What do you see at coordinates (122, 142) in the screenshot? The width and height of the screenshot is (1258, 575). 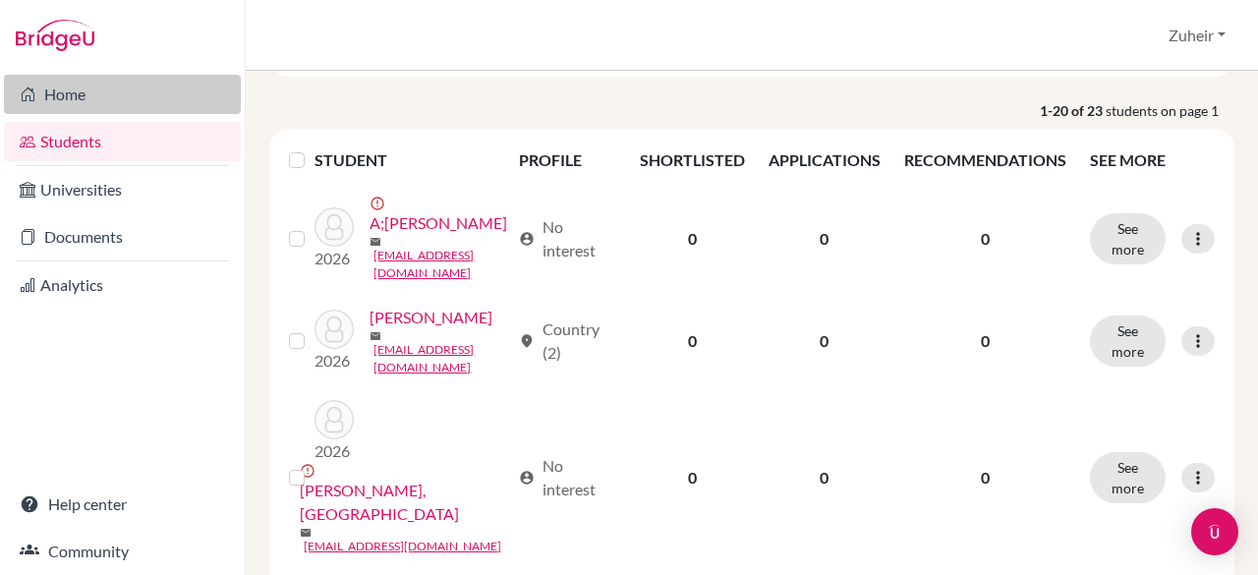 I see `a: Students` at bounding box center [122, 142].